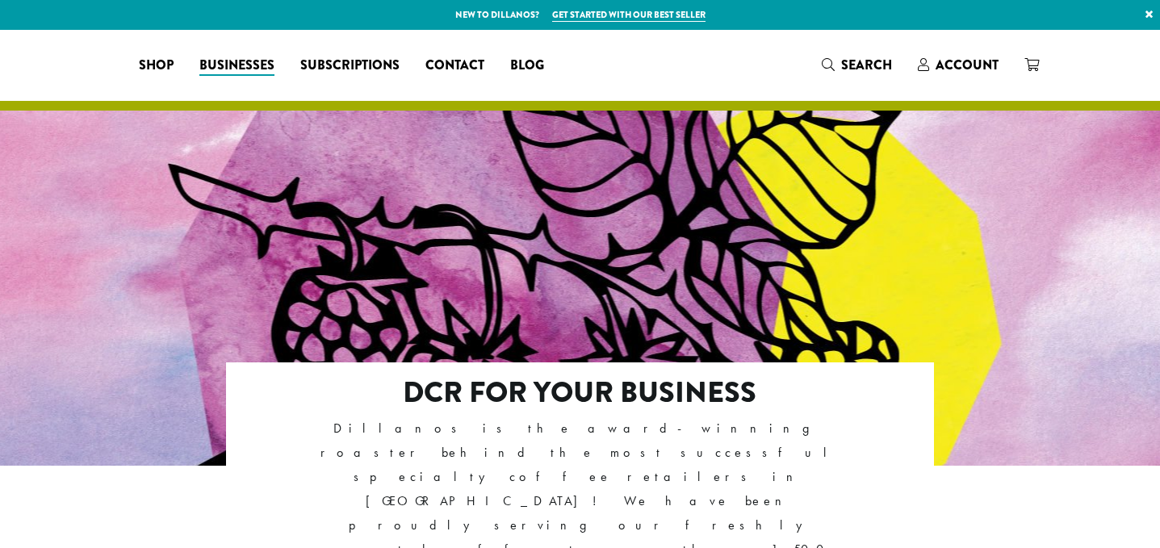 Image resolution: width=1160 pixels, height=548 pixels. I want to click on h2: DCR FOR YOUR BUSINESS, so click(579, 392).